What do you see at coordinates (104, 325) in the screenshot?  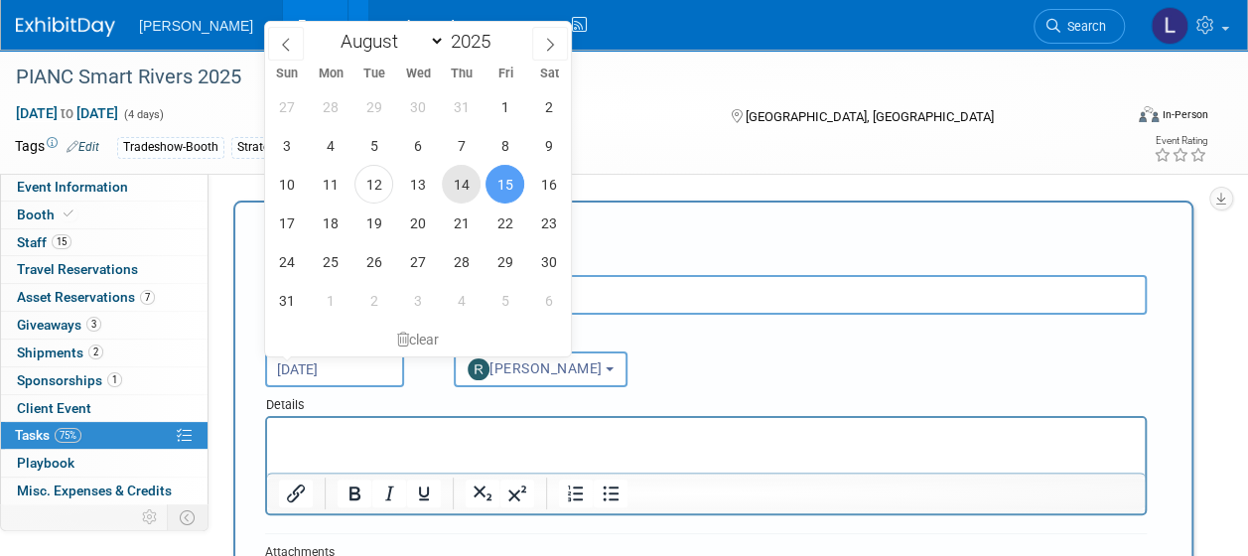 I see `a: Giveaways3` at bounding box center [104, 325].